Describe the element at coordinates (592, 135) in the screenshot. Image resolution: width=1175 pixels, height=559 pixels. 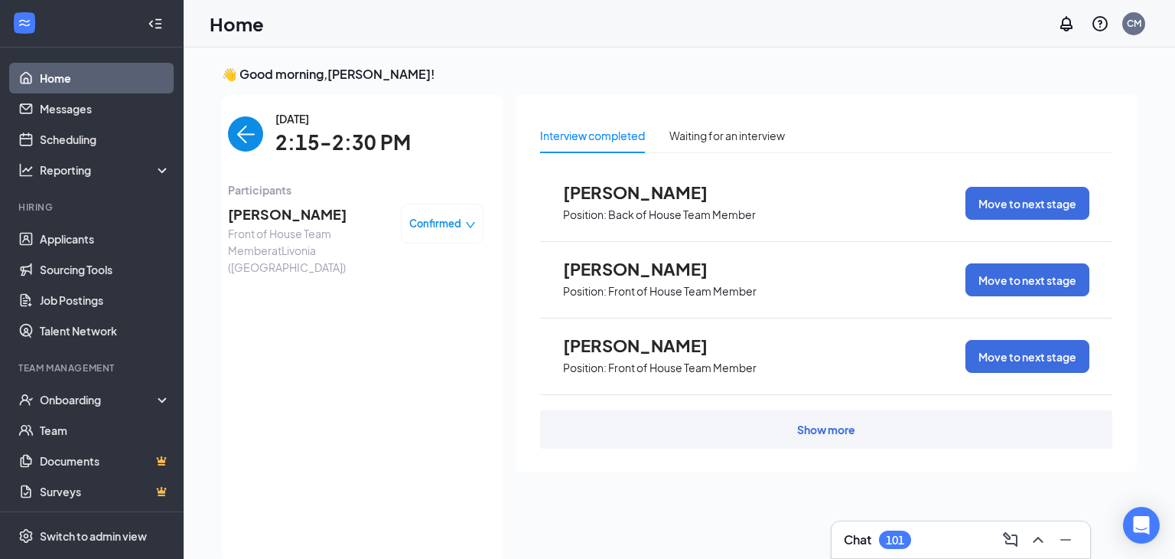
I see `div: Interview completed` at that location.